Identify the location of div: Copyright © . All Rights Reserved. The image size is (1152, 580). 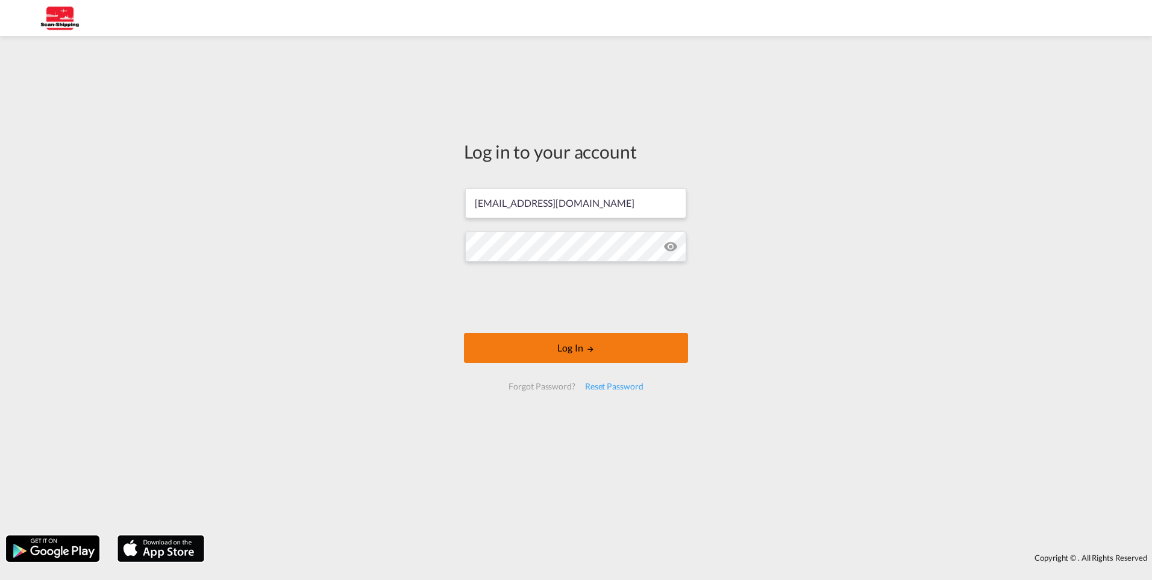
(681, 558).